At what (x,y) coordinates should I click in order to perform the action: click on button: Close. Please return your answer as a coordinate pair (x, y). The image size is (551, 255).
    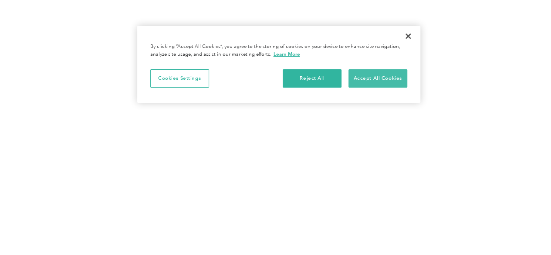
    Looking at the image, I should click on (408, 36).